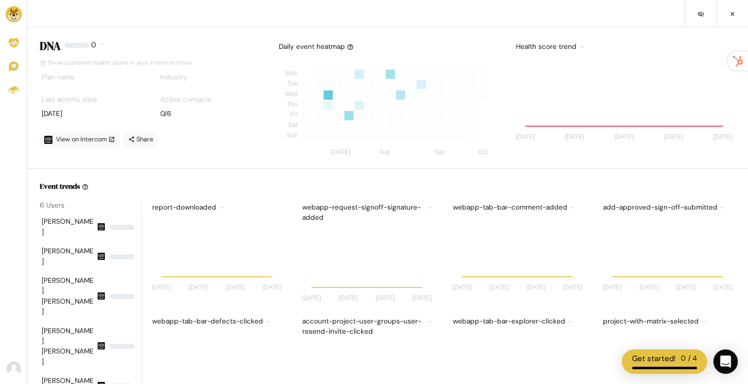 Image resolution: width=748 pixels, height=384 pixels. What do you see at coordinates (518, 208) in the screenshot?
I see `div: webapp-tab-bar-comment-added` at bounding box center [518, 208].